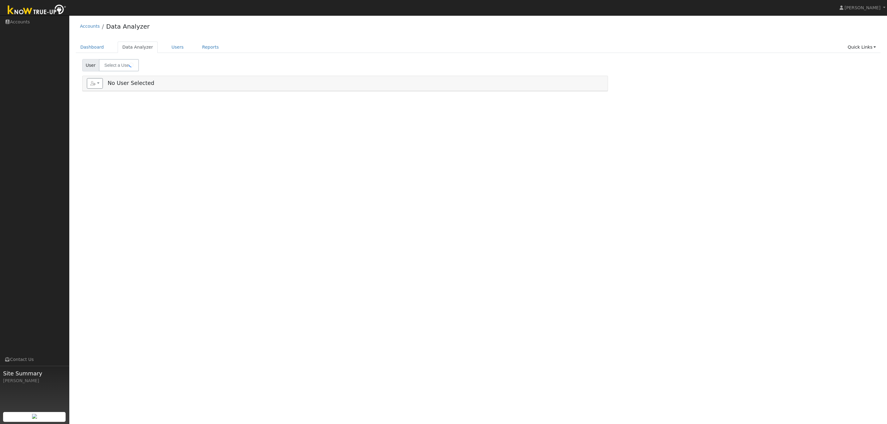  I want to click on img: Know True-Up, so click(37, 10).